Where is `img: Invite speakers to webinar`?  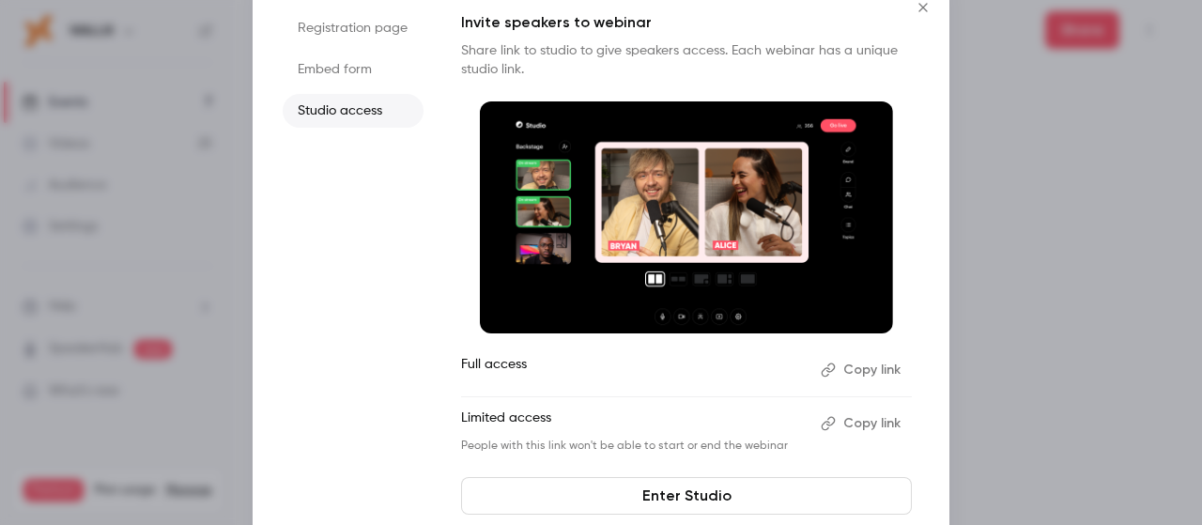
img: Invite speakers to webinar is located at coordinates (687, 218).